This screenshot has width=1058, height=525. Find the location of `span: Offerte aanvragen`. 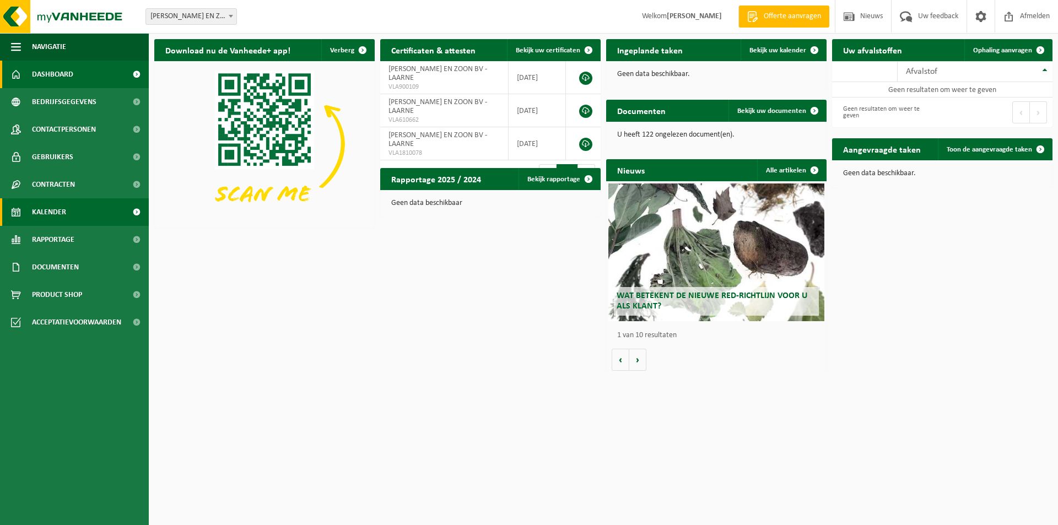

span: Offerte aanvragen is located at coordinates (793, 17).